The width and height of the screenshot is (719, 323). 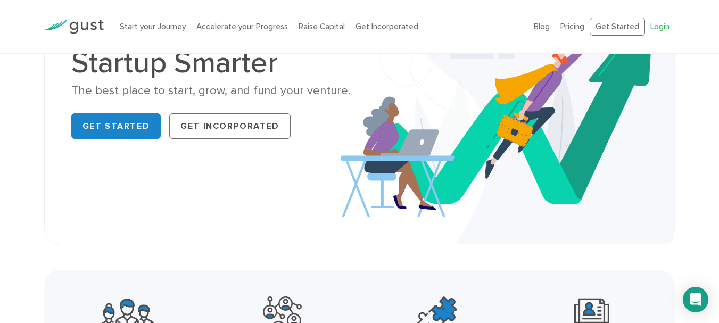 What do you see at coordinates (211, 90) in the screenshot?
I see `div: The best place to start, grow, and fund your venture.` at bounding box center [211, 90].